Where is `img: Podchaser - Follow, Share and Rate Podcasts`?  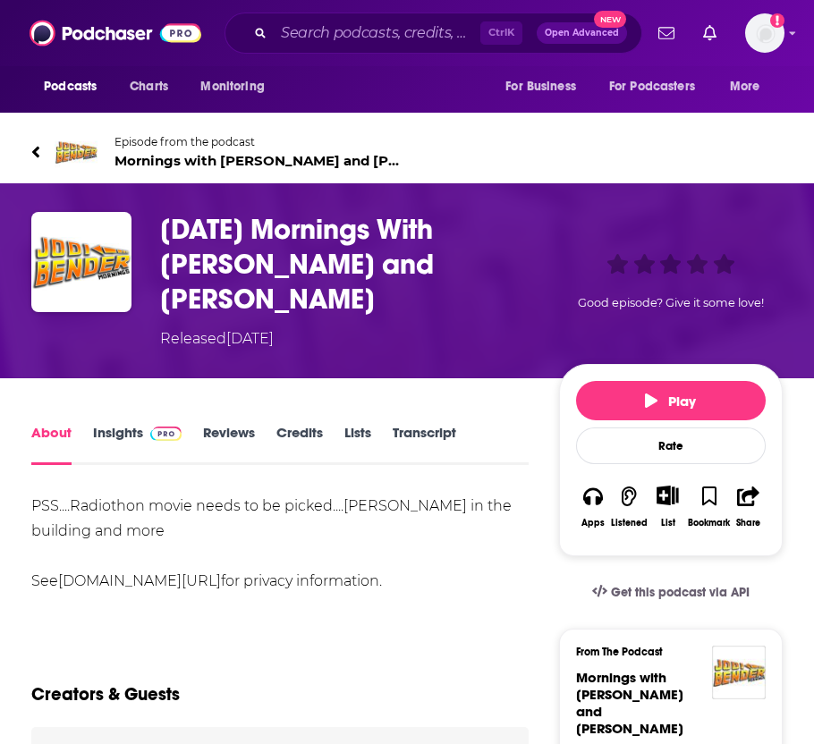
img: Podchaser - Follow, Share and Rate Podcasts is located at coordinates (115, 33).